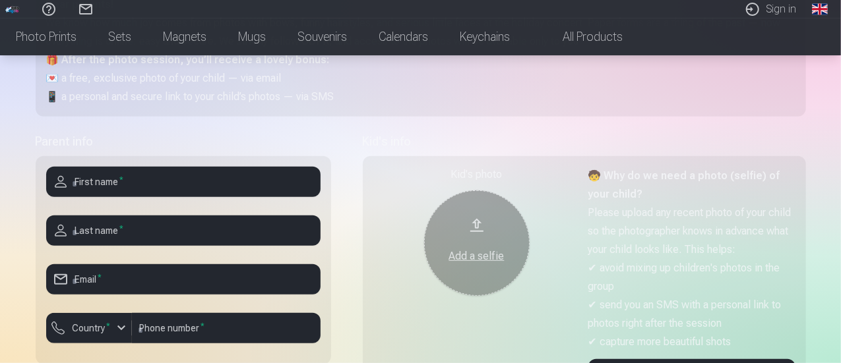 The height and width of the screenshot is (363, 841). Describe the element at coordinates (185, 37) in the screenshot. I see `a: Magnets` at that location.